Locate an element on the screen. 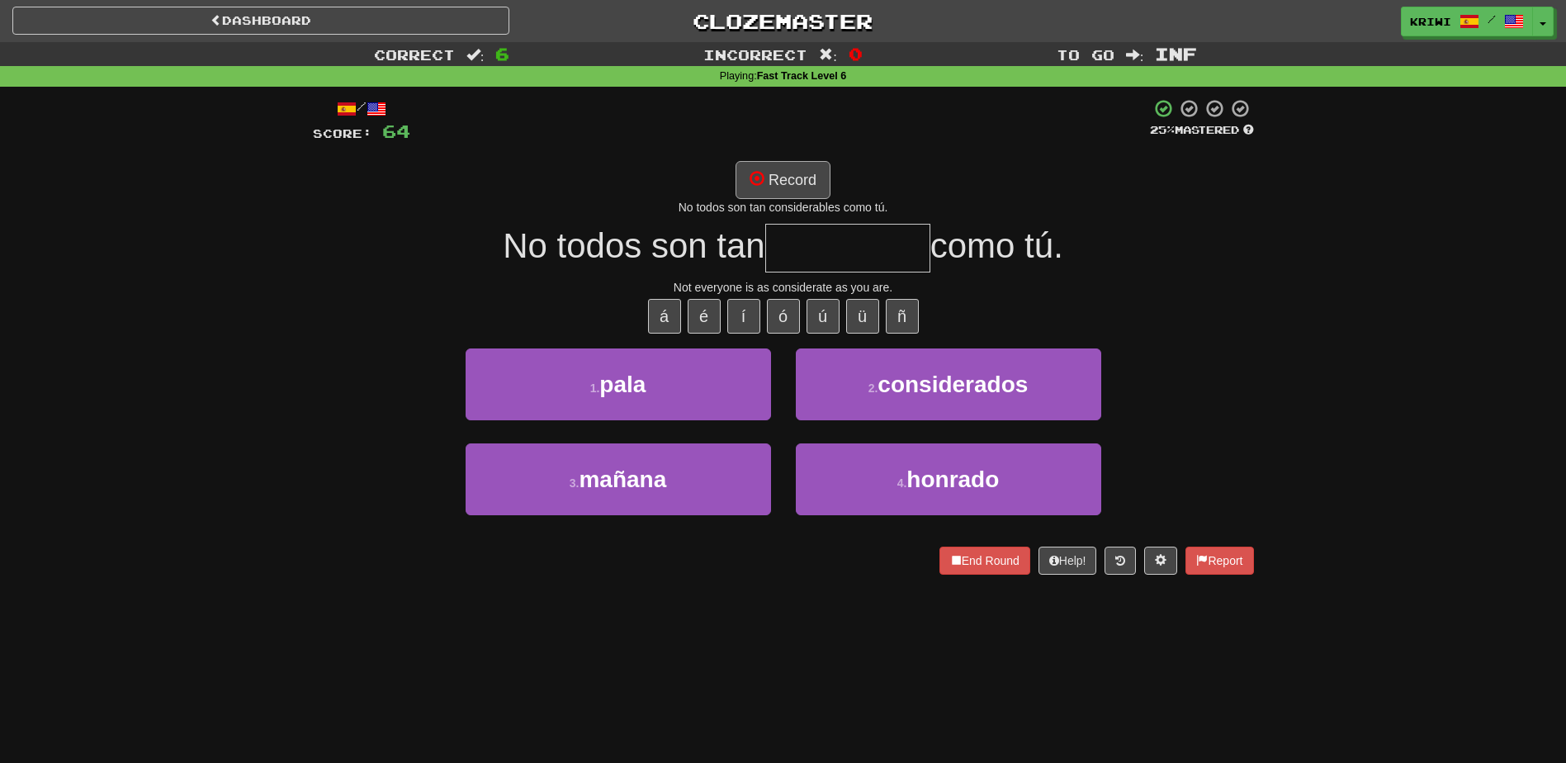 Image resolution: width=1566 pixels, height=763 pixels. button: End Round is located at coordinates (985, 561).